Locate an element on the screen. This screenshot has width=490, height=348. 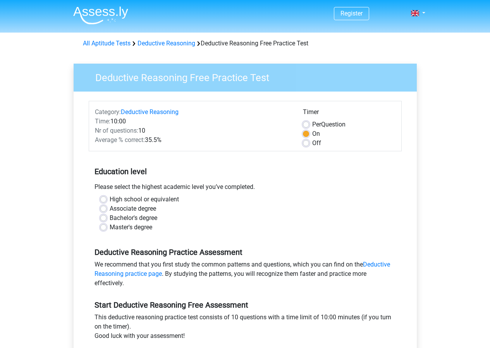
h5: Start Deductive Reasoning Free Assessment is located at coordinates (245, 305).